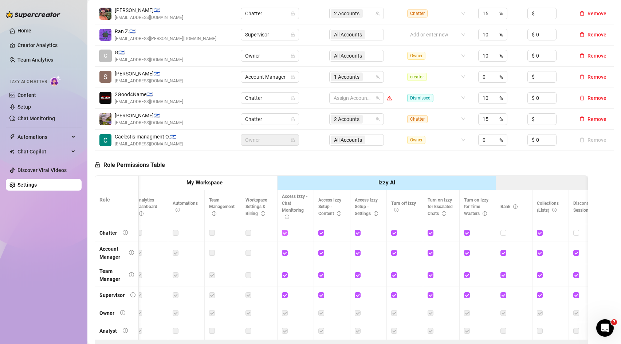 The image size is (621, 344). What do you see at coordinates (33, 15) in the screenshot?
I see `img: logo-BBDzfeDw.svg` at bounding box center [33, 15].